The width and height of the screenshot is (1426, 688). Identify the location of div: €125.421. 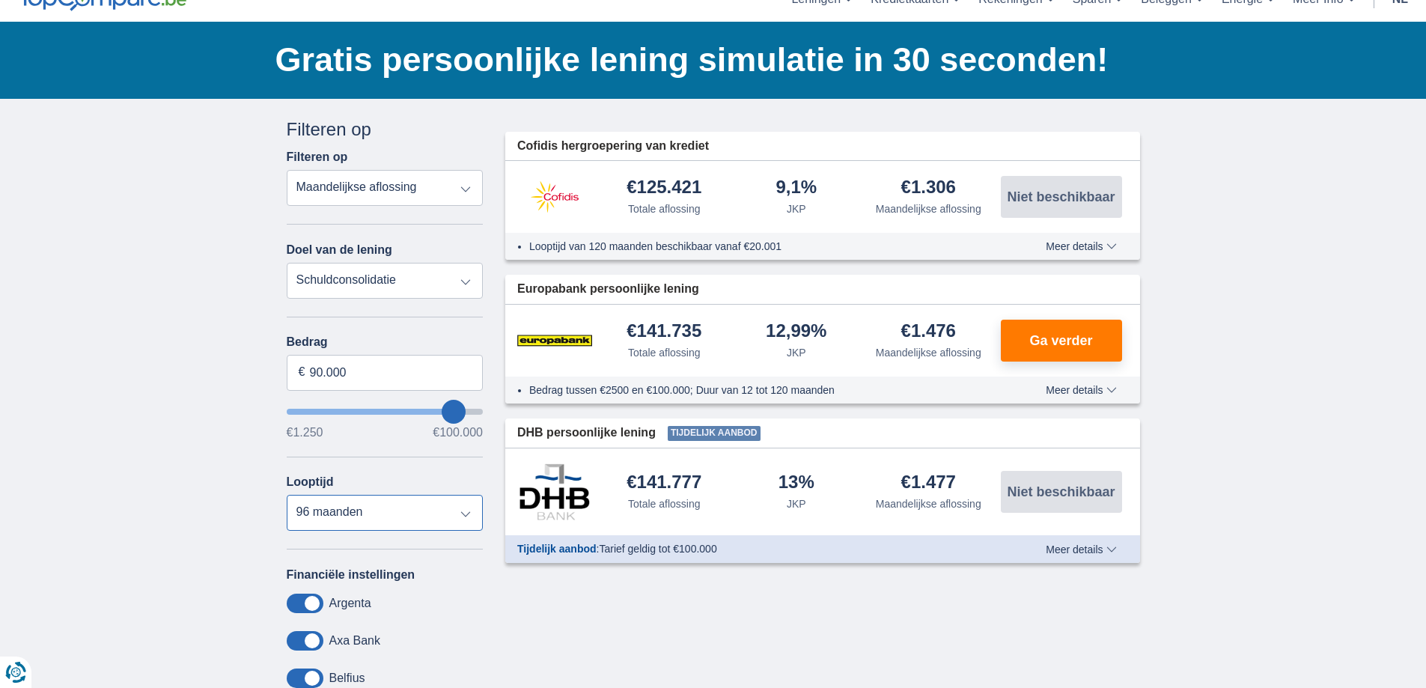
(664, 188).